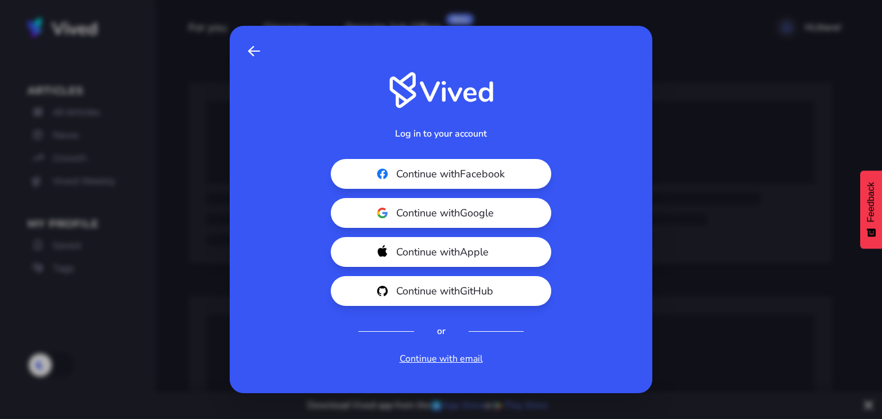 Image resolution: width=882 pixels, height=419 pixels. What do you see at coordinates (441, 291) in the screenshot?
I see `button: Continue withGitHub` at bounding box center [441, 291].